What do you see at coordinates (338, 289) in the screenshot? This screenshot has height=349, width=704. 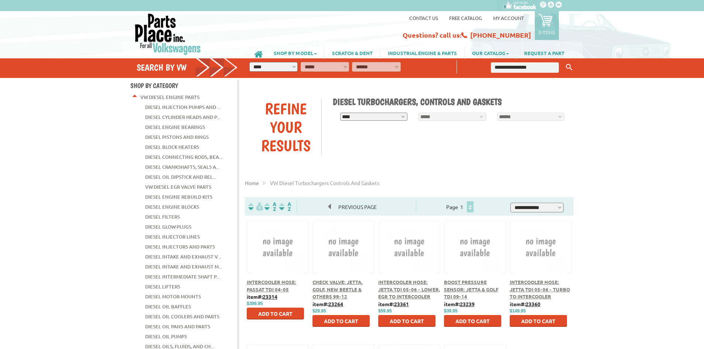 I see `span: Check Valve: Jetta, Golf, New Beetle & Others 99-12` at bounding box center [338, 289].